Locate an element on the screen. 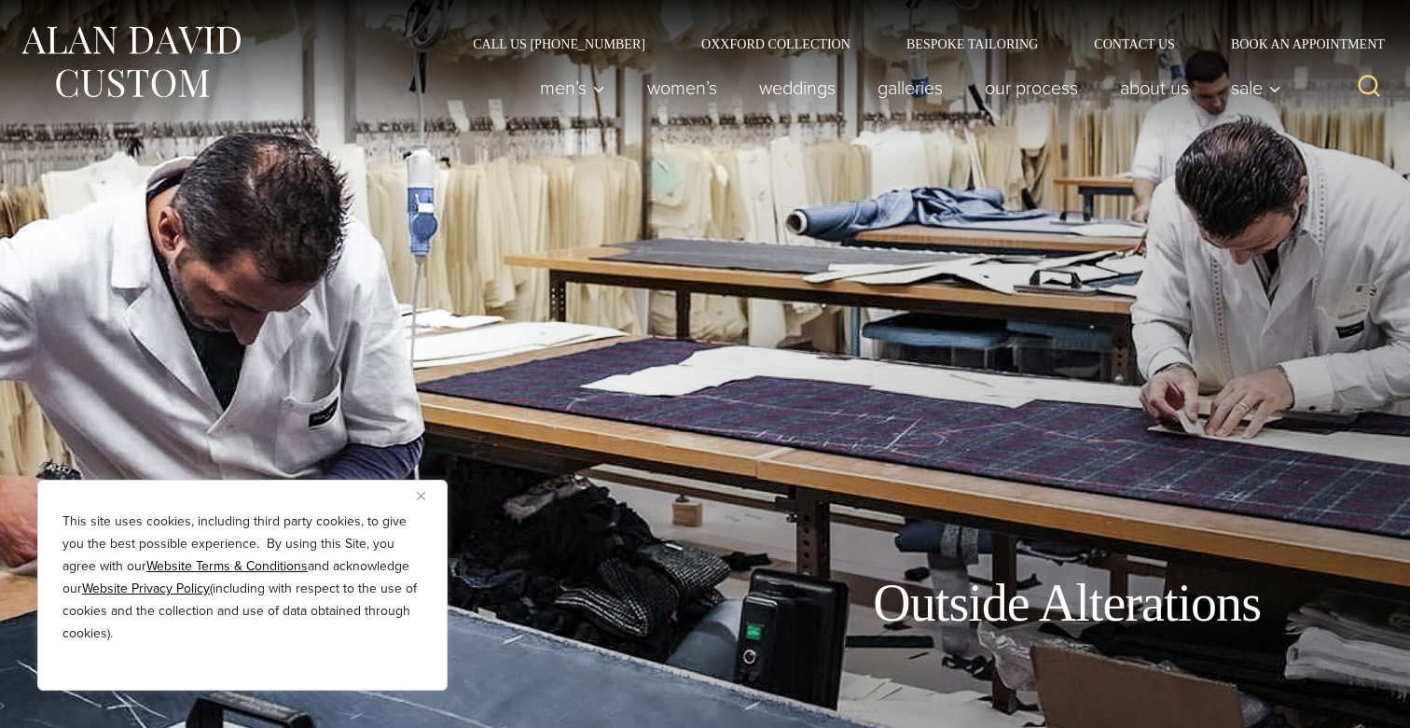 Image resolution: width=1410 pixels, height=728 pixels. a: Website Privacy Policy is located at coordinates (146, 588).